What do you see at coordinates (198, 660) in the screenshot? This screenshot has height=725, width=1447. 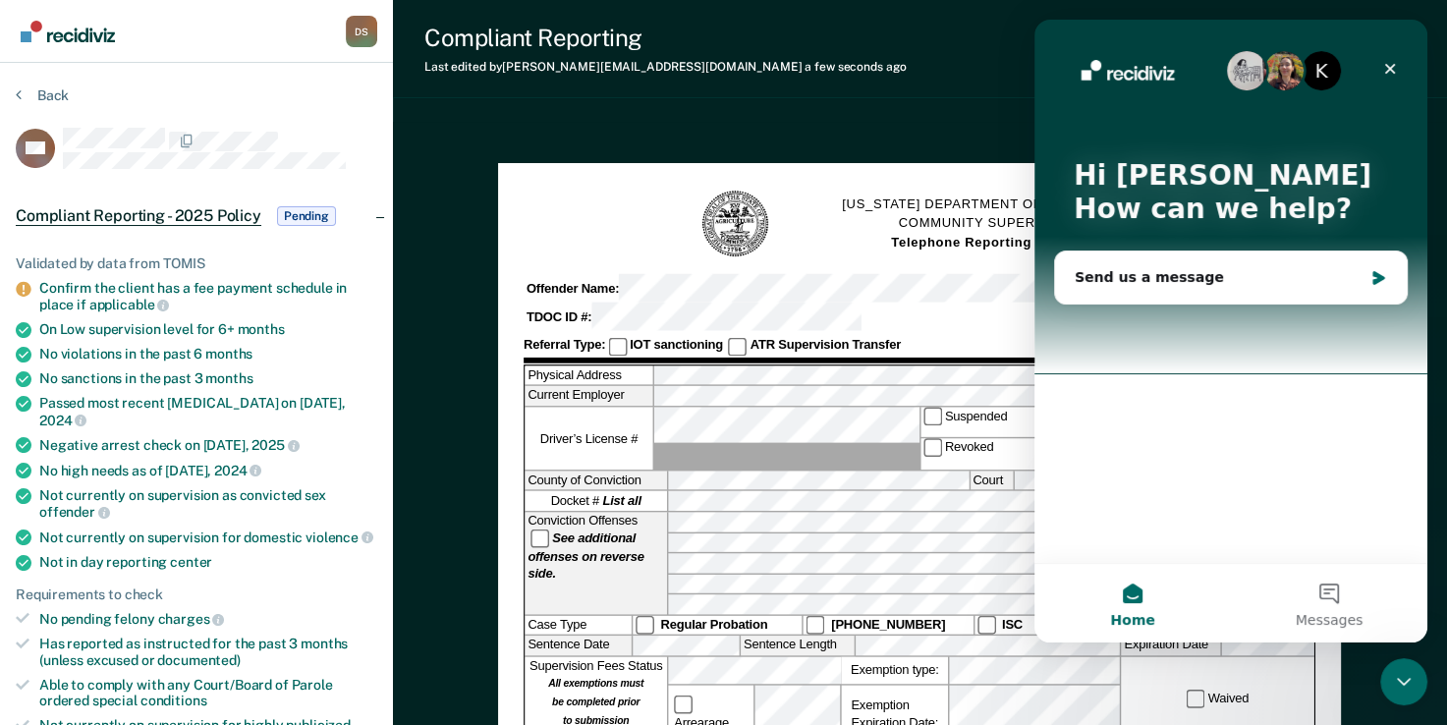 I see `span: documented)` at bounding box center [198, 660].